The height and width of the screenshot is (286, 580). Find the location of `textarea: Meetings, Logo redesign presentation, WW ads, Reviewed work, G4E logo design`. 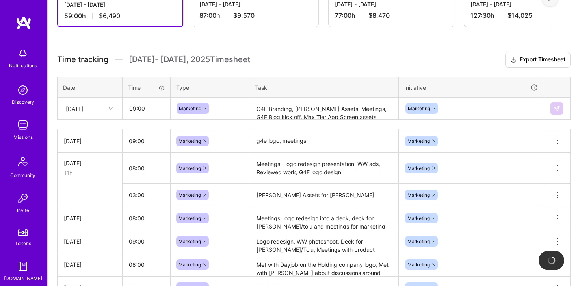

textarea: Meetings, Logo redesign presentation, WW ads, Reviewed work, G4E logo design is located at coordinates (324, 168).